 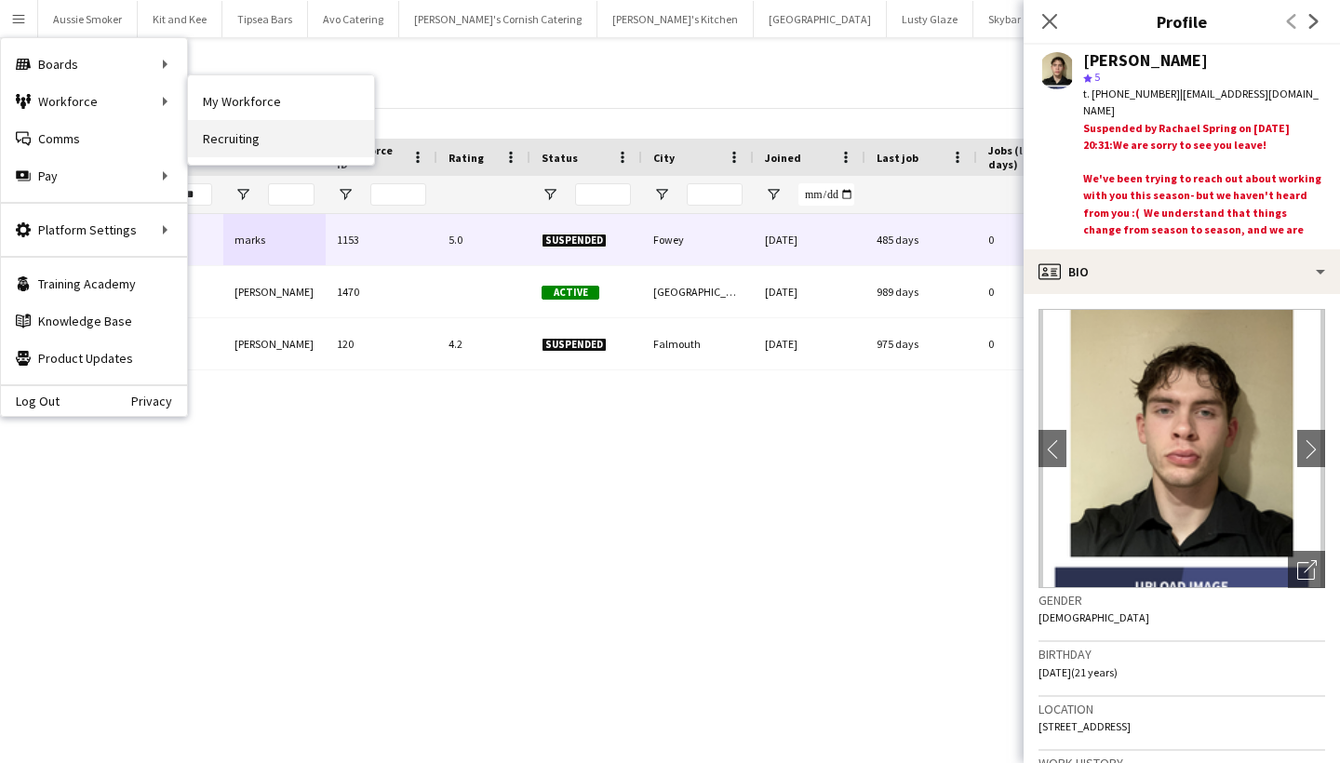 What do you see at coordinates (274, 239) in the screenshot?
I see `div: marks` at bounding box center [274, 239].